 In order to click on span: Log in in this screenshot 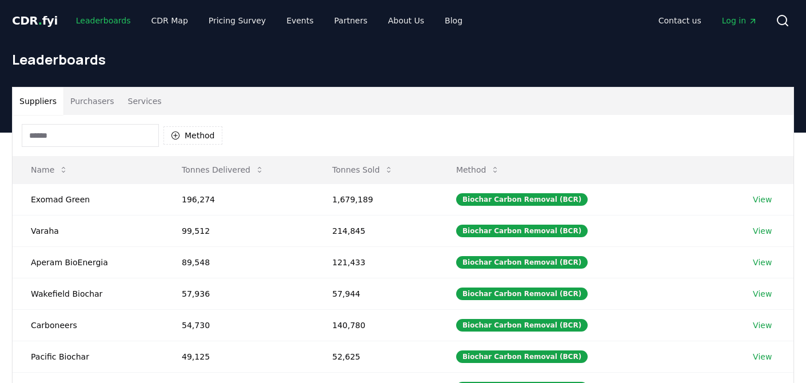, I will do `click(740, 21)`.